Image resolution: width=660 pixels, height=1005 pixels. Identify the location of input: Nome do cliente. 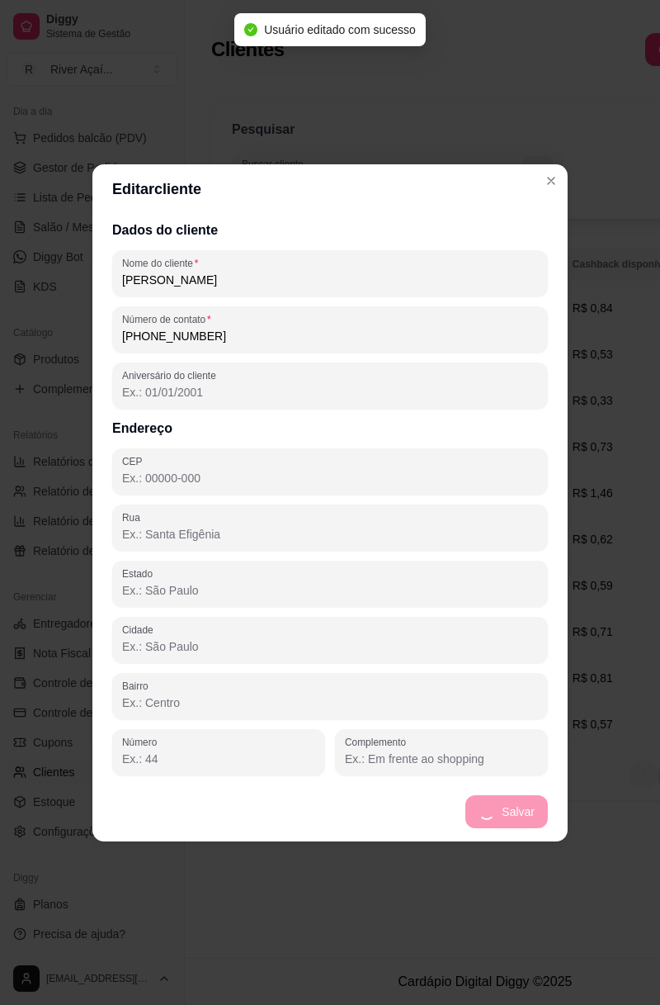
(330, 280).